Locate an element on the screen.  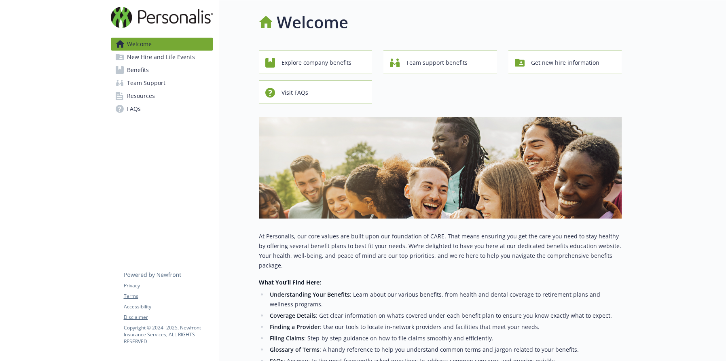
a: Accessibility is located at coordinates (168, 306).